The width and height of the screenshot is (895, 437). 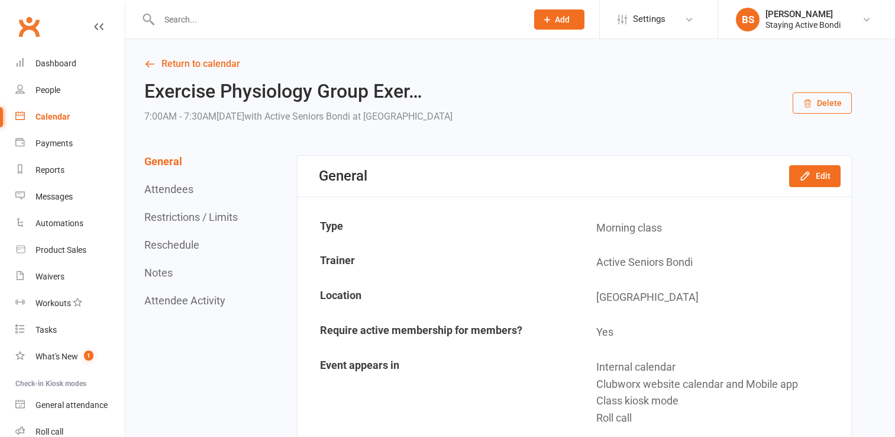 I want to click on div: Internal calendar, so click(x=719, y=367).